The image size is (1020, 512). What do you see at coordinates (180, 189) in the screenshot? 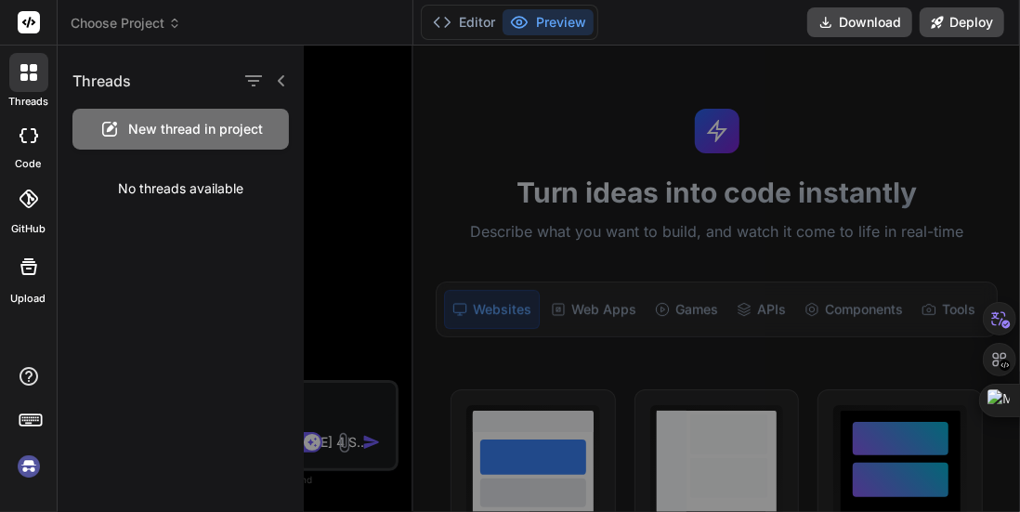
I see `div: No threads available` at bounding box center [180, 189].